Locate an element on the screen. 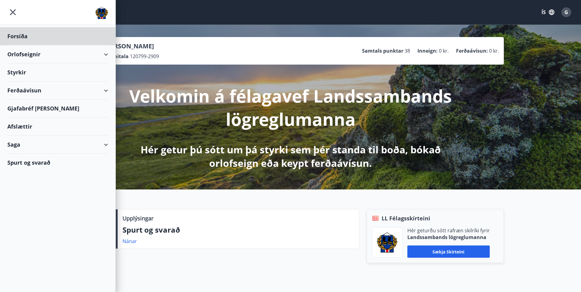 This screenshot has height=292, width=581. button: menu is located at coordinates (13, 12).